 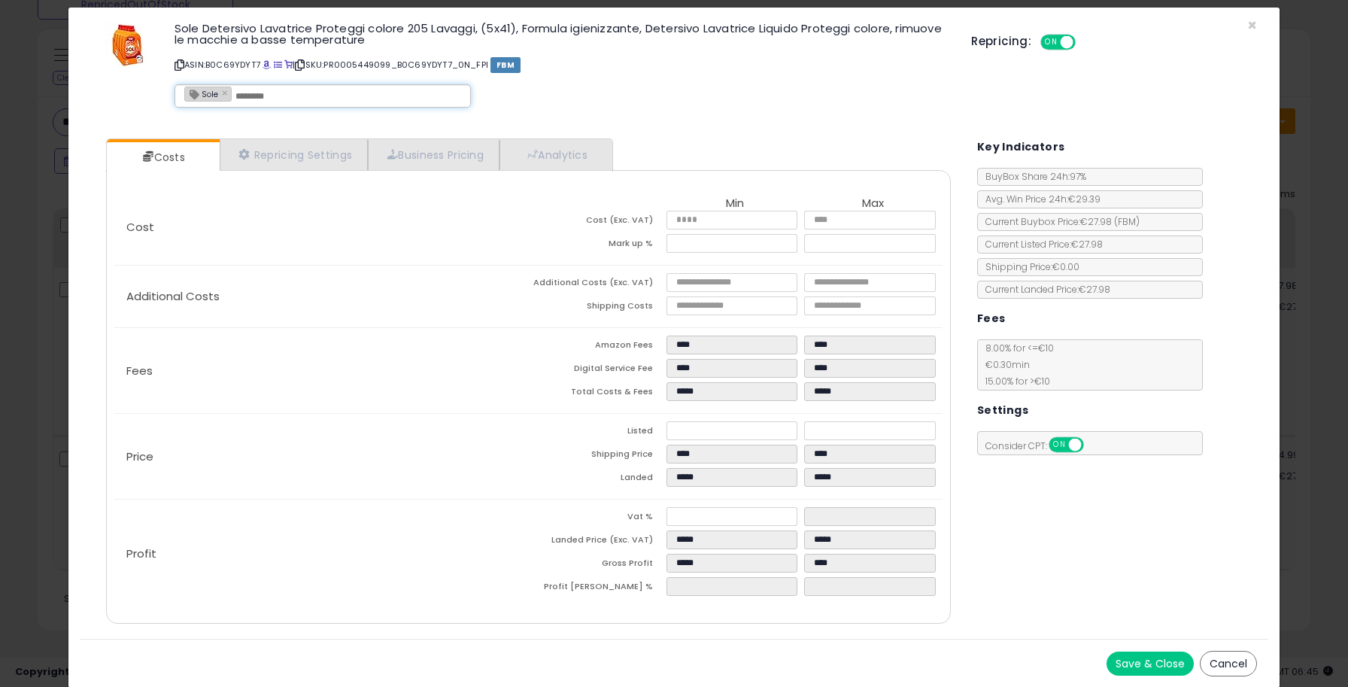 I want to click on span: Current Landed Price: €27.98, so click(x=1044, y=289).